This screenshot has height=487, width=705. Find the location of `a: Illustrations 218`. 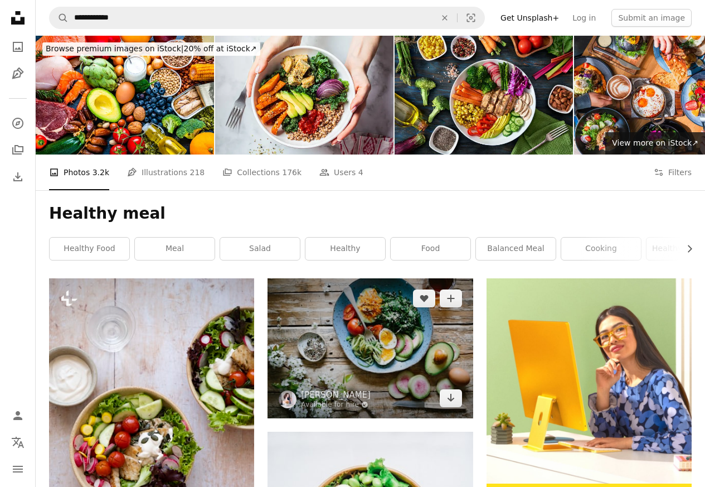

a: Illustrations 218 is located at coordinates (166, 172).